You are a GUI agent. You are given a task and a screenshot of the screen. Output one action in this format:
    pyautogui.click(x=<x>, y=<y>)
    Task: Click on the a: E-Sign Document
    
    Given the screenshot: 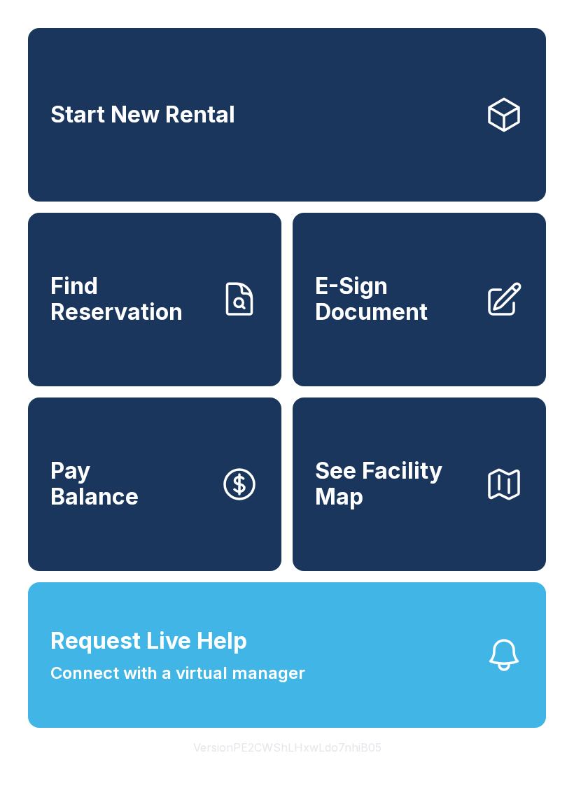 What is the action you would take?
    pyautogui.click(x=419, y=300)
    